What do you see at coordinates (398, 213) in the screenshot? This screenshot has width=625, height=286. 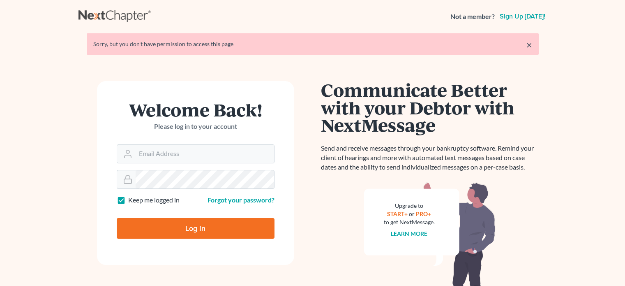 I see `a: START+` at bounding box center [398, 213].